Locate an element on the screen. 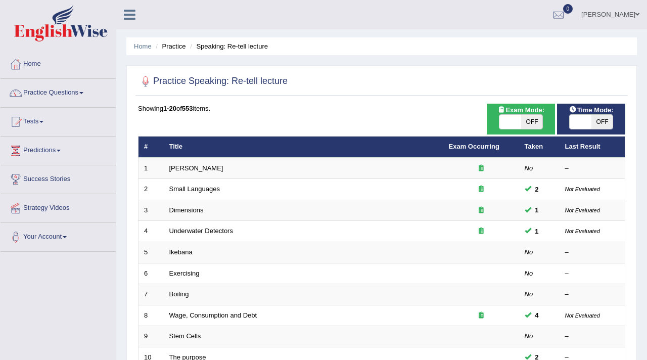 The height and width of the screenshot is (360, 647). th: Last Result is located at coordinates (592, 147).